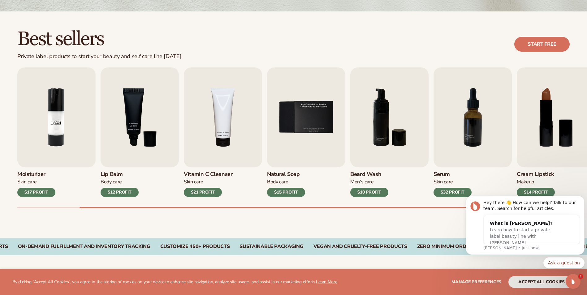 This screenshot has width=587, height=295. Describe the element at coordinates (360, 247) in the screenshot. I see `div: VEGAN AND CRUELTY-FREE PRODUCTS` at that location.